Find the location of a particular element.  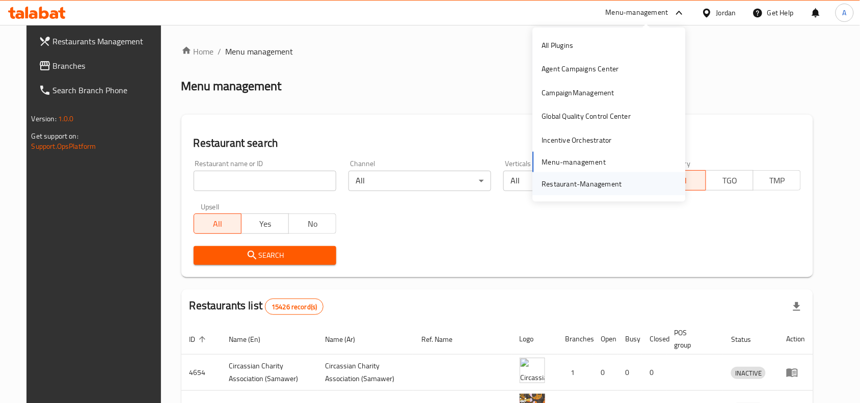

span: A is located at coordinates (845, 13).